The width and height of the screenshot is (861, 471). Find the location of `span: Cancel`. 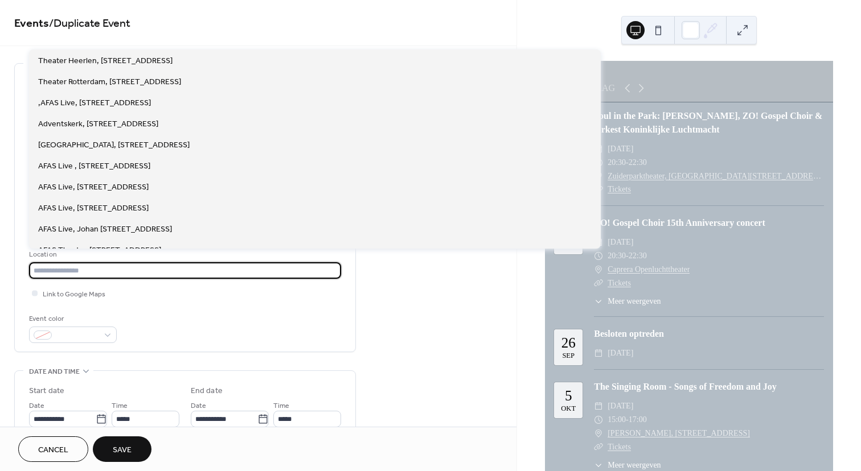

span: Cancel is located at coordinates (53, 450).